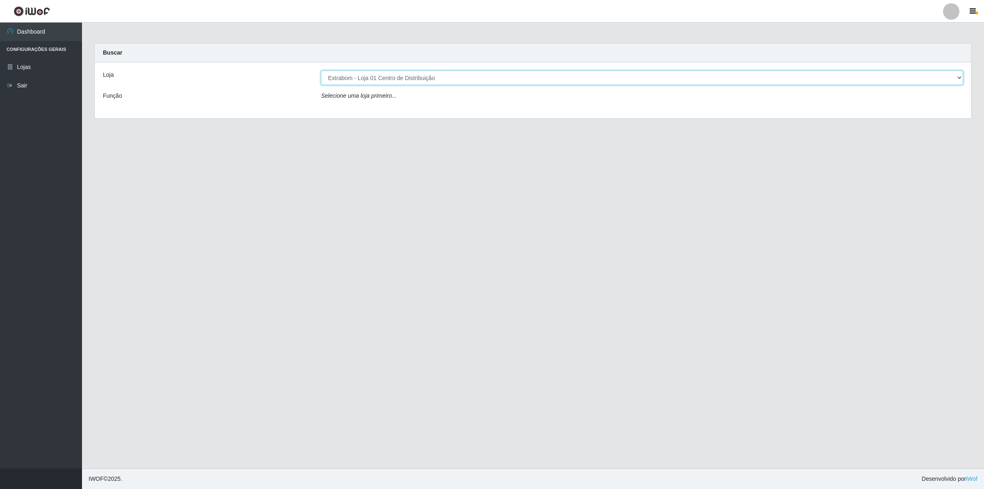  Describe the element at coordinates (972, 478) in the screenshot. I see `a: iWof` at that location.